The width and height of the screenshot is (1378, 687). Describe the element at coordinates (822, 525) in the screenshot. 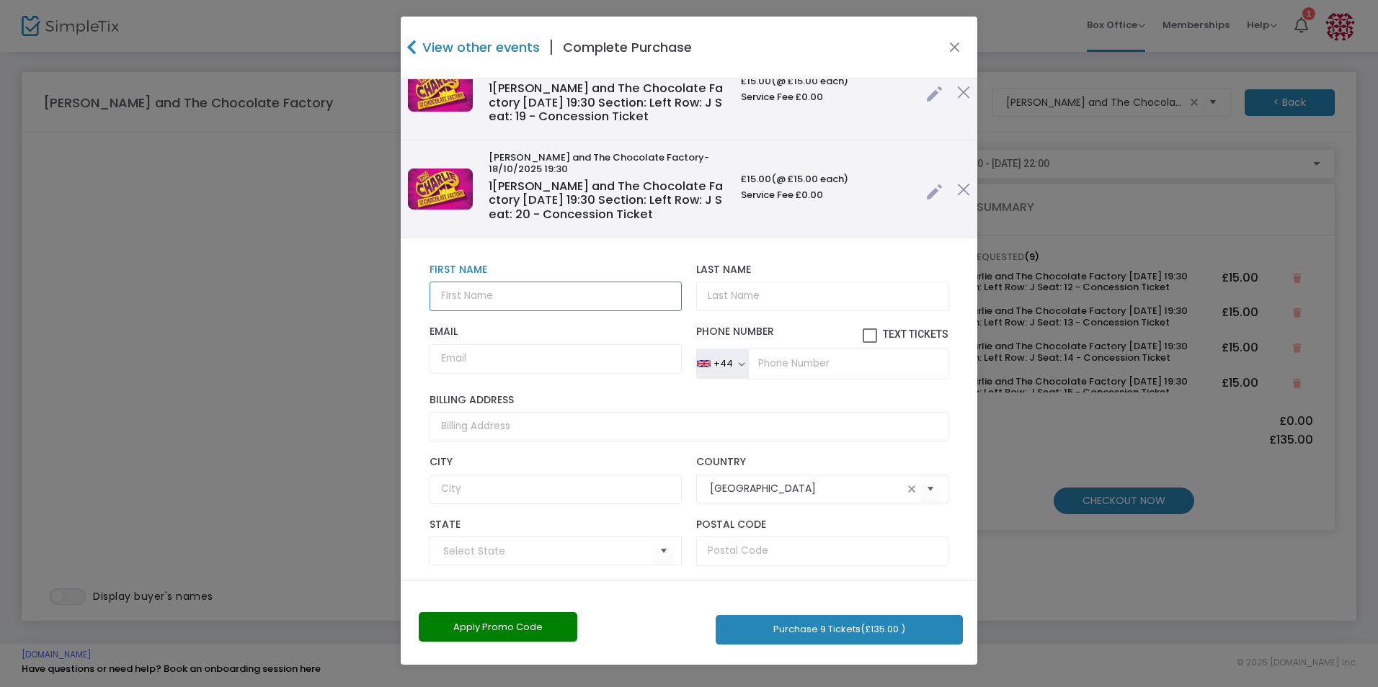

I see `label: Postal Code` at that location.